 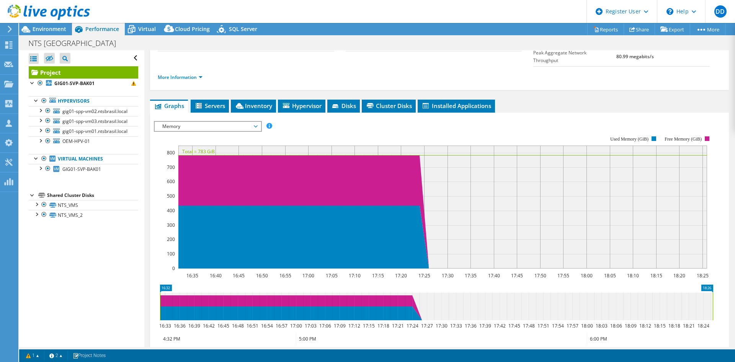 What do you see at coordinates (171, 239) in the screenshot?
I see `text: 200` at bounding box center [171, 239].